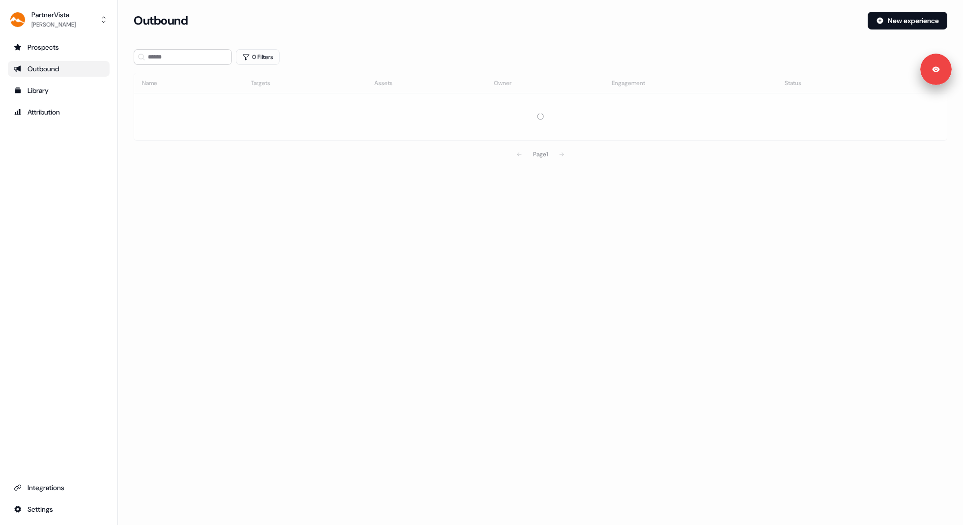  I want to click on div: Prospects, so click(58, 47).